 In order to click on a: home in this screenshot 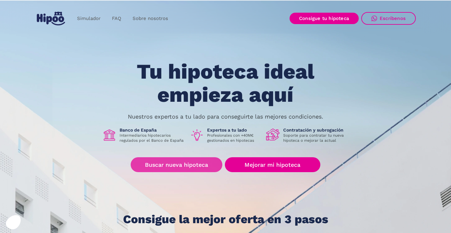, I will do `click(51, 18)`.